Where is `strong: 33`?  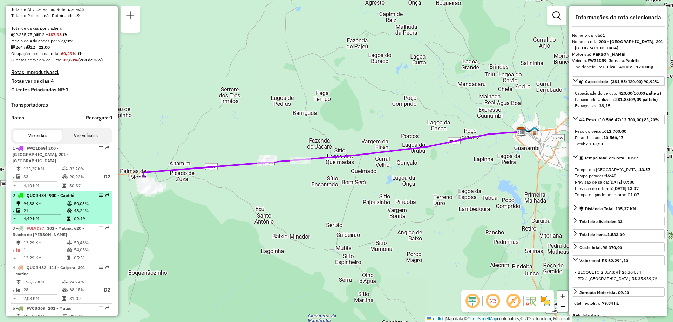
strong: 33 is located at coordinates (620, 222).